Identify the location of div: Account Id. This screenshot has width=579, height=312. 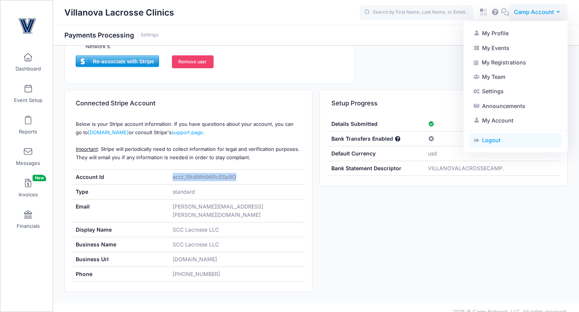
(121, 177).